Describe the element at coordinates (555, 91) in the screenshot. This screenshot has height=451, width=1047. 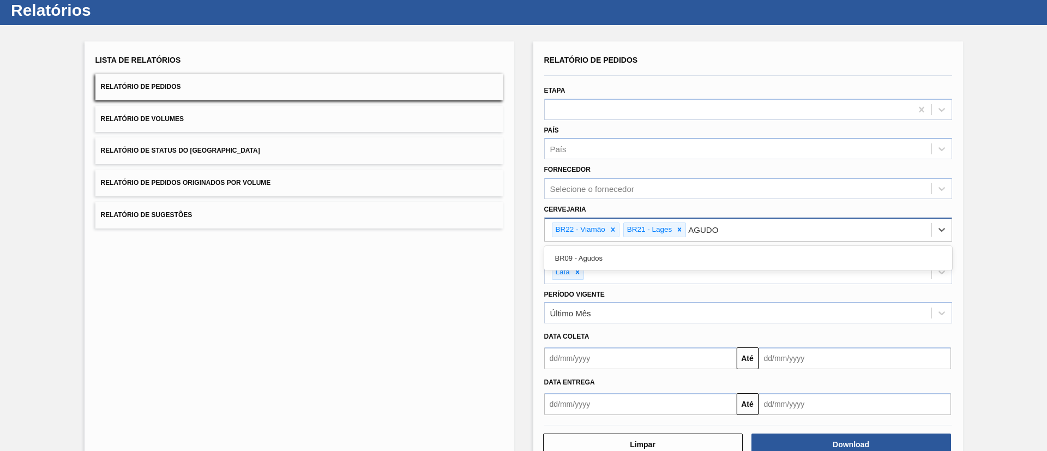
I see `label: Etapa` at that location.